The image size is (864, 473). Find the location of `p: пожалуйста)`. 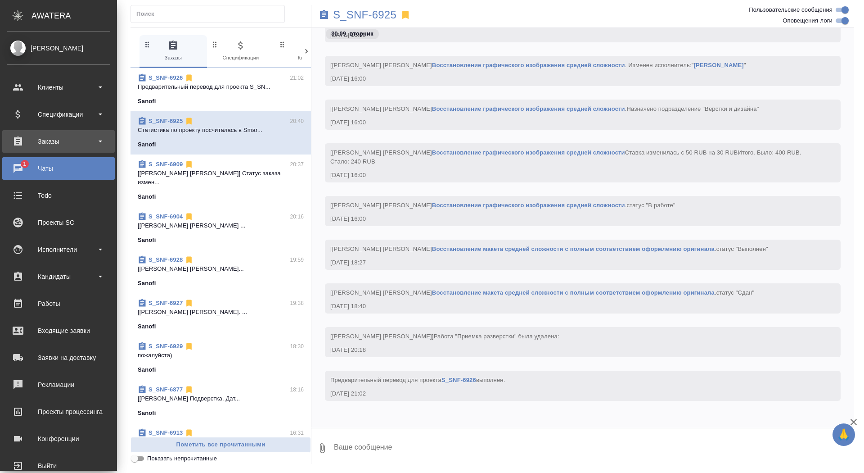

p: пожалуйста) is located at coordinates (221, 355).